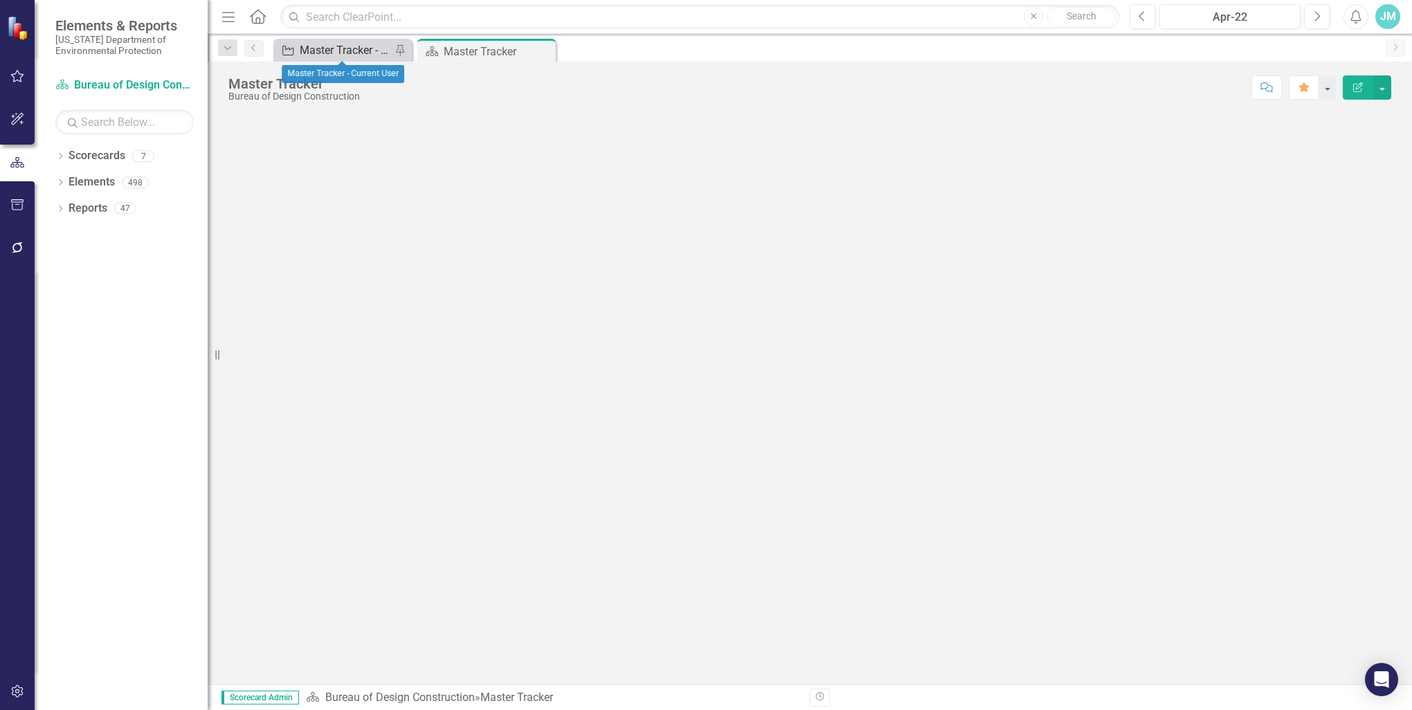 Image resolution: width=1412 pixels, height=710 pixels. I want to click on button: Search, so click(1081, 17).